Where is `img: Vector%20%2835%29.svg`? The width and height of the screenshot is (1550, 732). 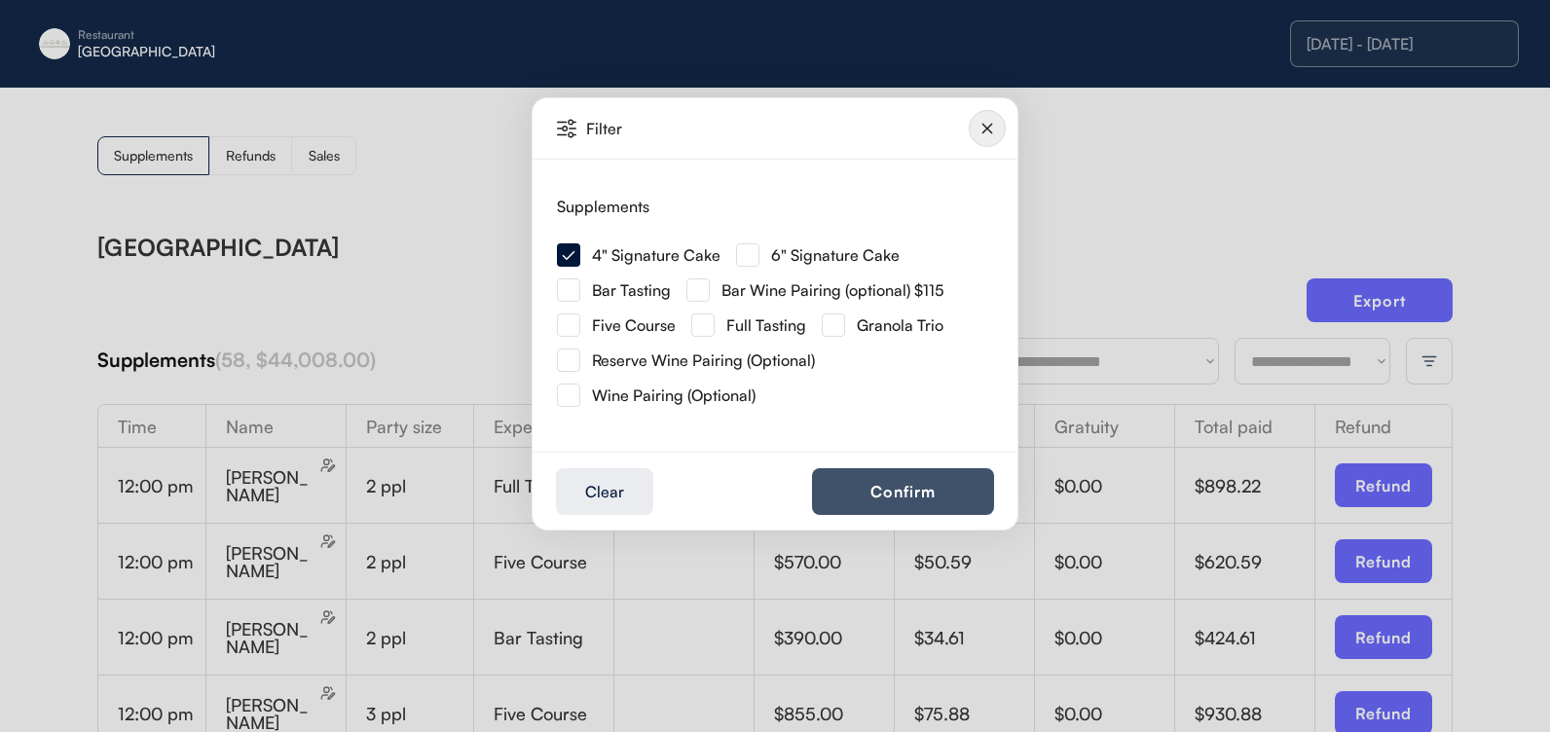
img: Vector%20%2835%29.svg is located at coordinates (567, 129).